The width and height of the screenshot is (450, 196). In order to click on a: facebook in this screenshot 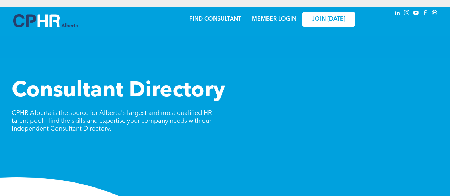, I will do `click(425, 14)`.